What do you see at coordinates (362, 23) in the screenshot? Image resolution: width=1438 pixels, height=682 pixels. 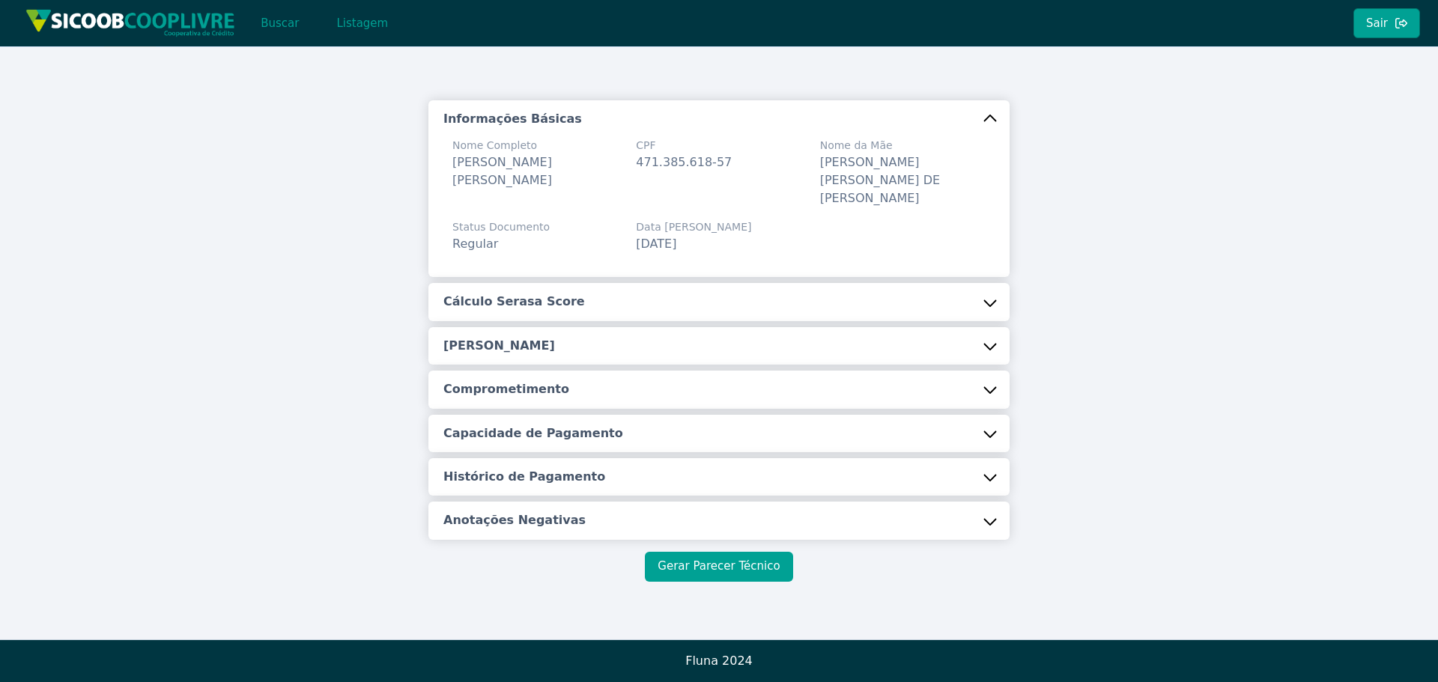 I see `button: Listagem` at bounding box center [362, 23].